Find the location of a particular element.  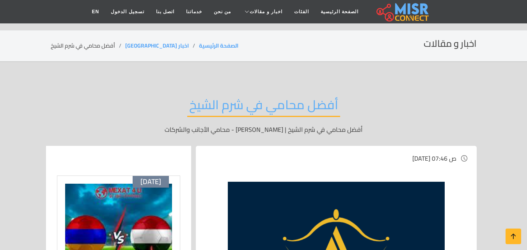

span: اخبار و مقالات is located at coordinates (266, 12).